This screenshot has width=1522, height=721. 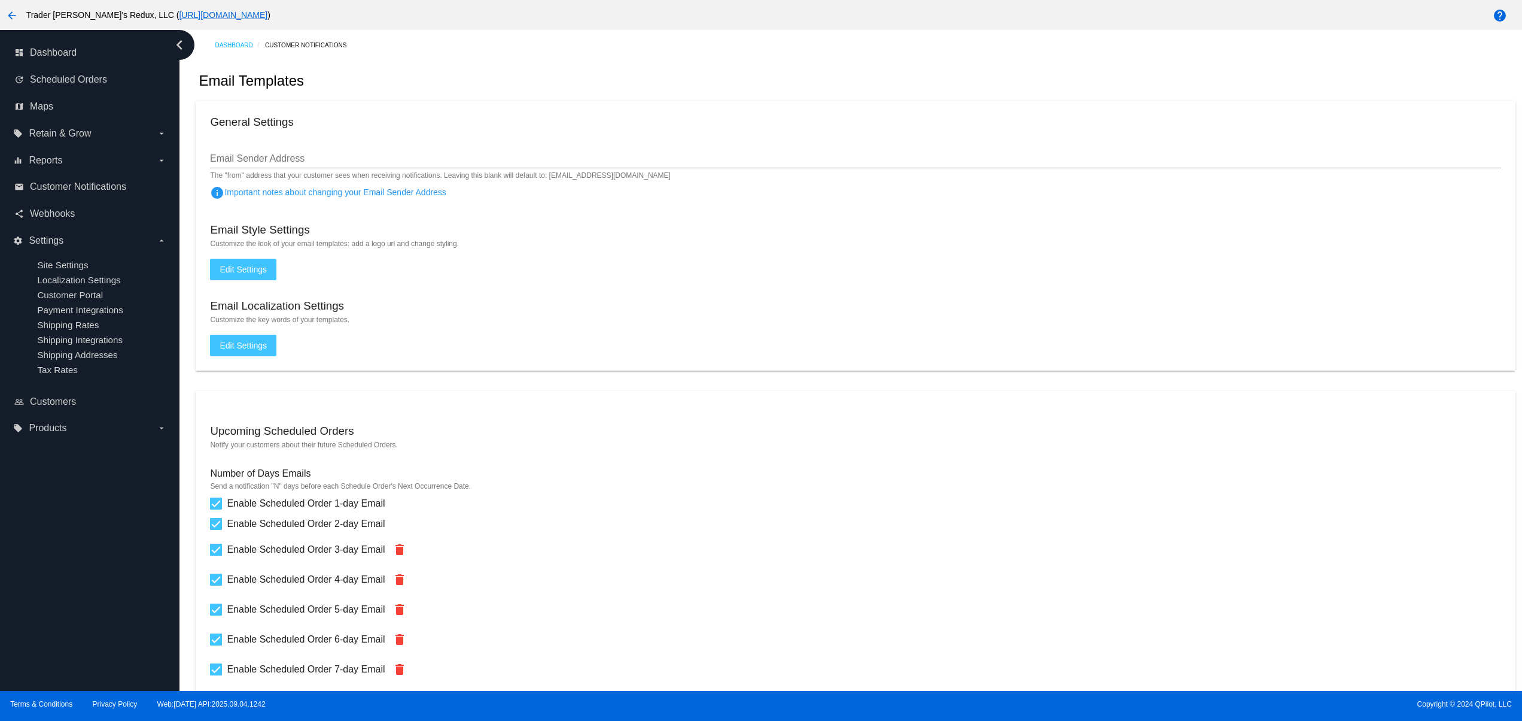 What do you see at coordinates (12, 16) in the screenshot?
I see `mat-icon: arrow_back` at bounding box center [12, 16].